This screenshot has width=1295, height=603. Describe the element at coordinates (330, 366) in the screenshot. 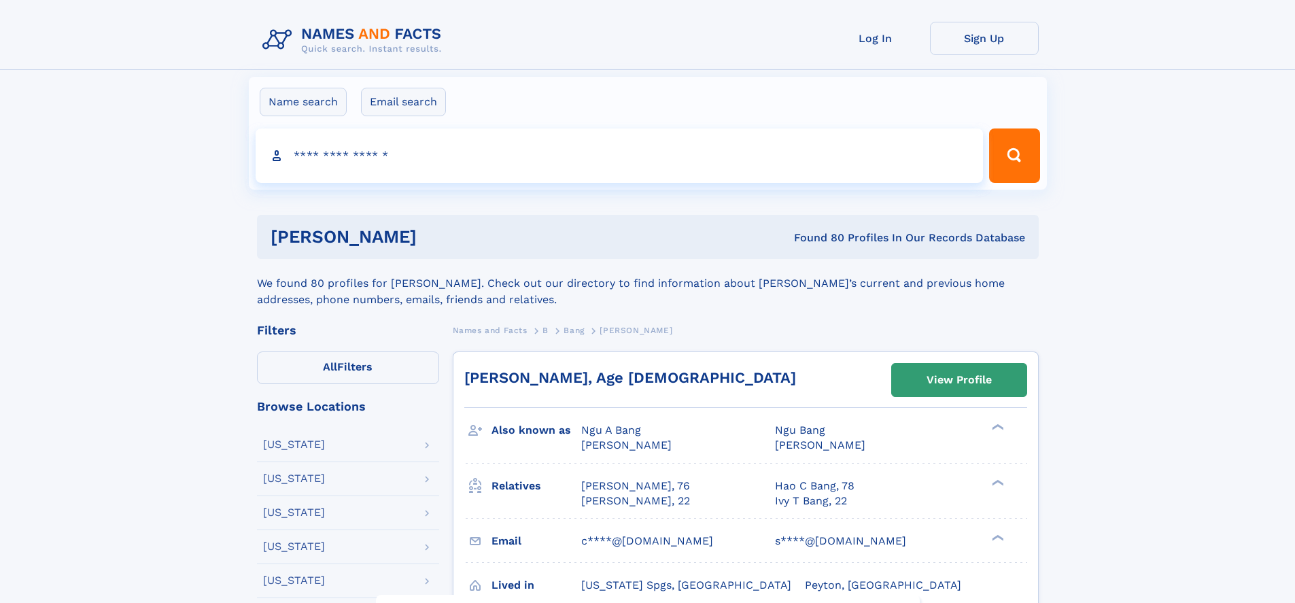

I see `span: All` at that location.